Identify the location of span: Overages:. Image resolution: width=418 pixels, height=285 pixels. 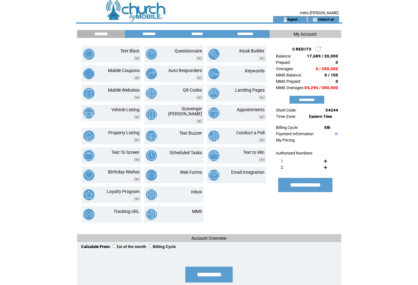
(285, 69).